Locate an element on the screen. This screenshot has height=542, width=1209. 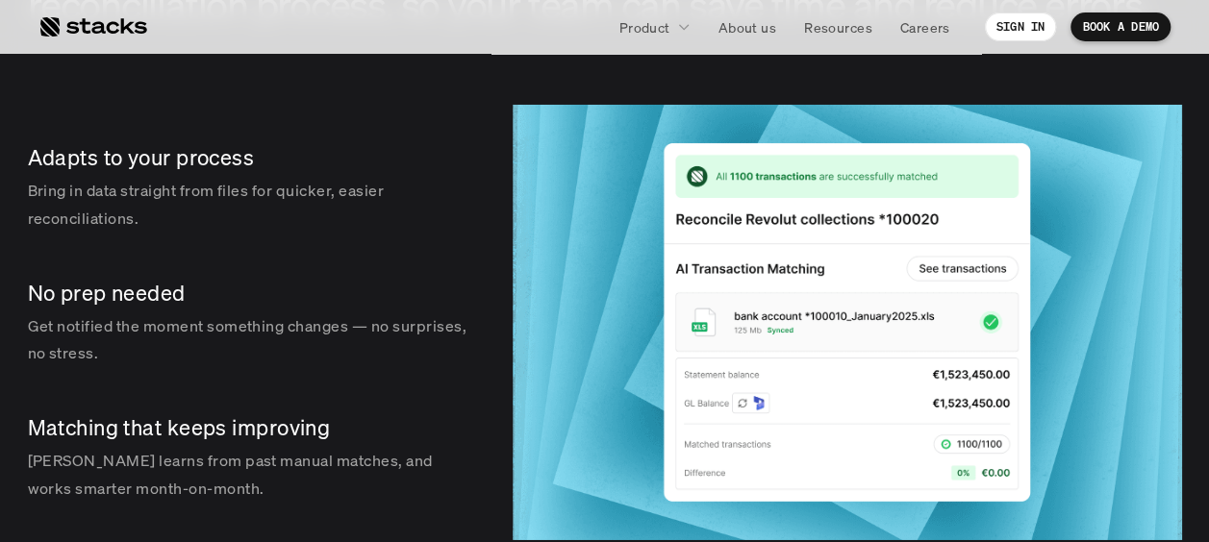
p: BOOK A DEMO is located at coordinates (1120, 27).